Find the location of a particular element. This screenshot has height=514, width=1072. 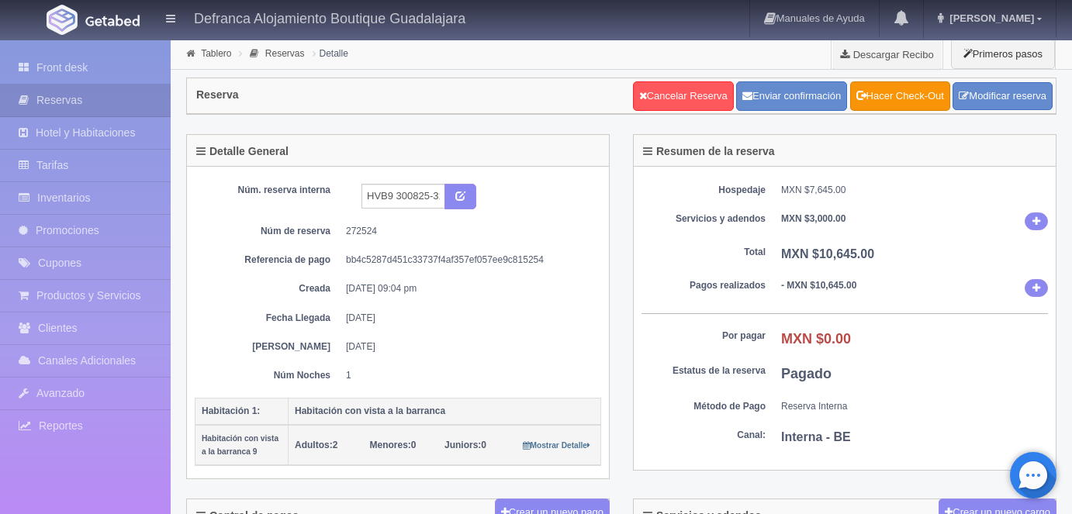

dt: Método de Pago is located at coordinates (704, 406).